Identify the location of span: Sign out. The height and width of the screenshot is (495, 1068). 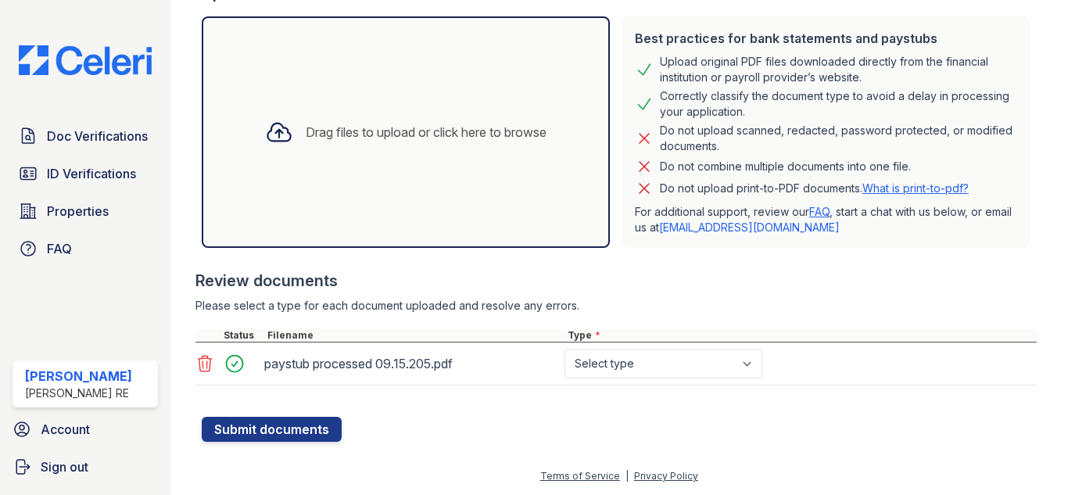
(64, 467).